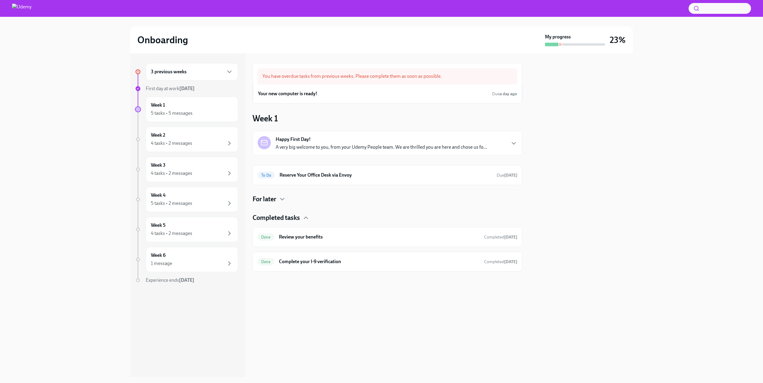 The height and width of the screenshot is (383, 763). Describe the element at coordinates (158, 135) in the screenshot. I see `h6: Week 2` at that location.